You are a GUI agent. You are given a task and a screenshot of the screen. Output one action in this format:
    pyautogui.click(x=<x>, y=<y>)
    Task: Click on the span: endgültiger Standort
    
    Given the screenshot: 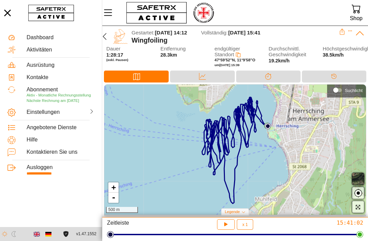 What is the action you would take?
    pyautogui.click(x=227, y=51)
    